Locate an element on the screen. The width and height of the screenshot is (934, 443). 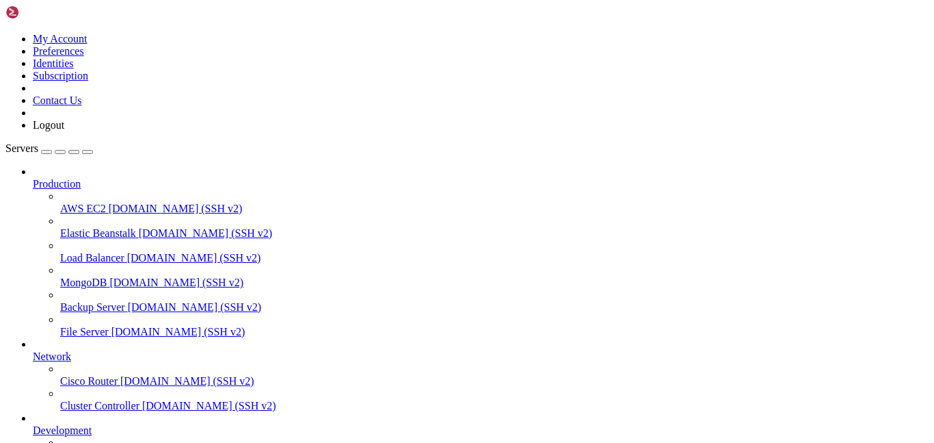
span: Development is located at coordinates (62, 430).